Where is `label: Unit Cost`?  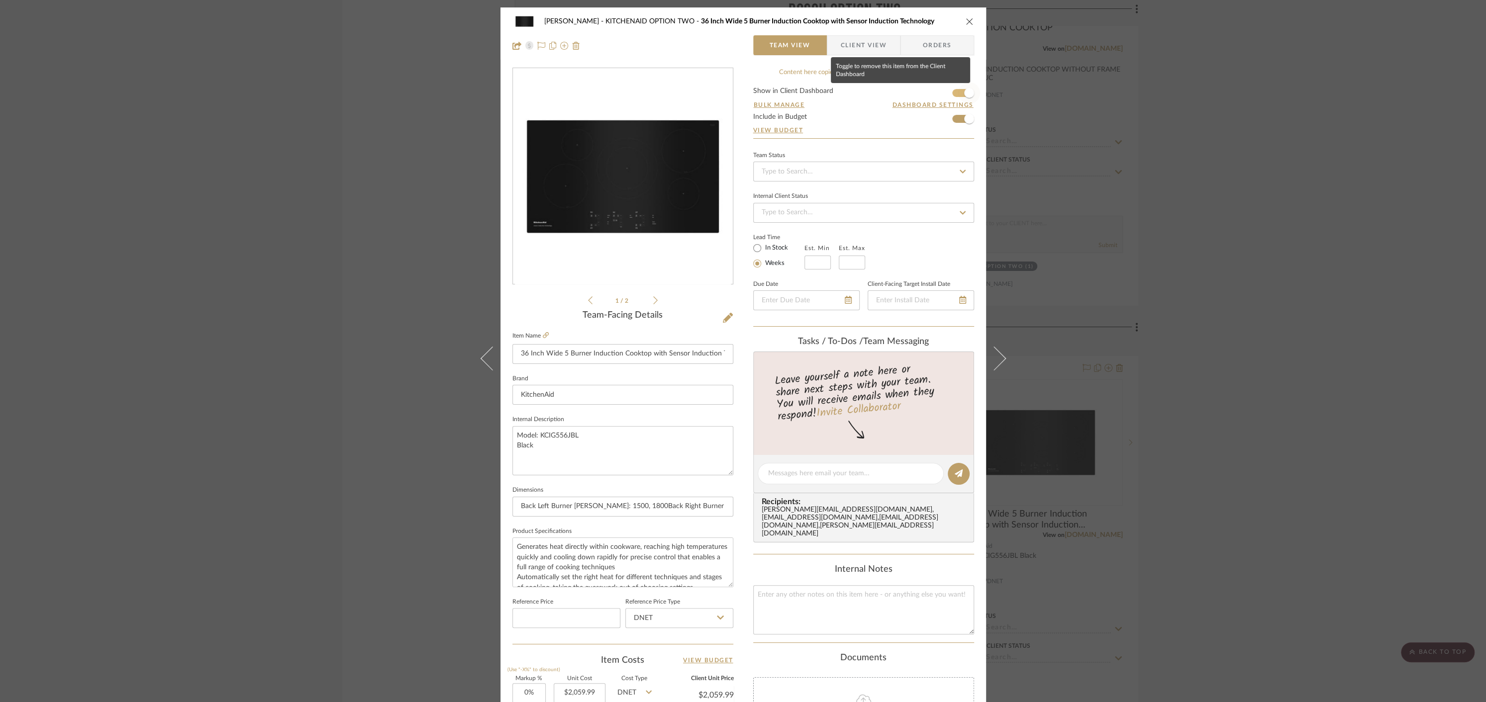
label: Unit Cost is located at coordinates (579, 679).